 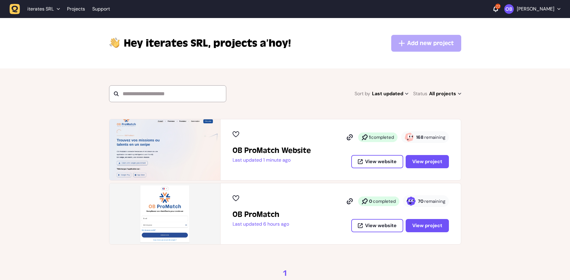 What do you see at coordinates (498, 6) in the screenshot?
I see `div: 22` at bounding box center [498, 6].